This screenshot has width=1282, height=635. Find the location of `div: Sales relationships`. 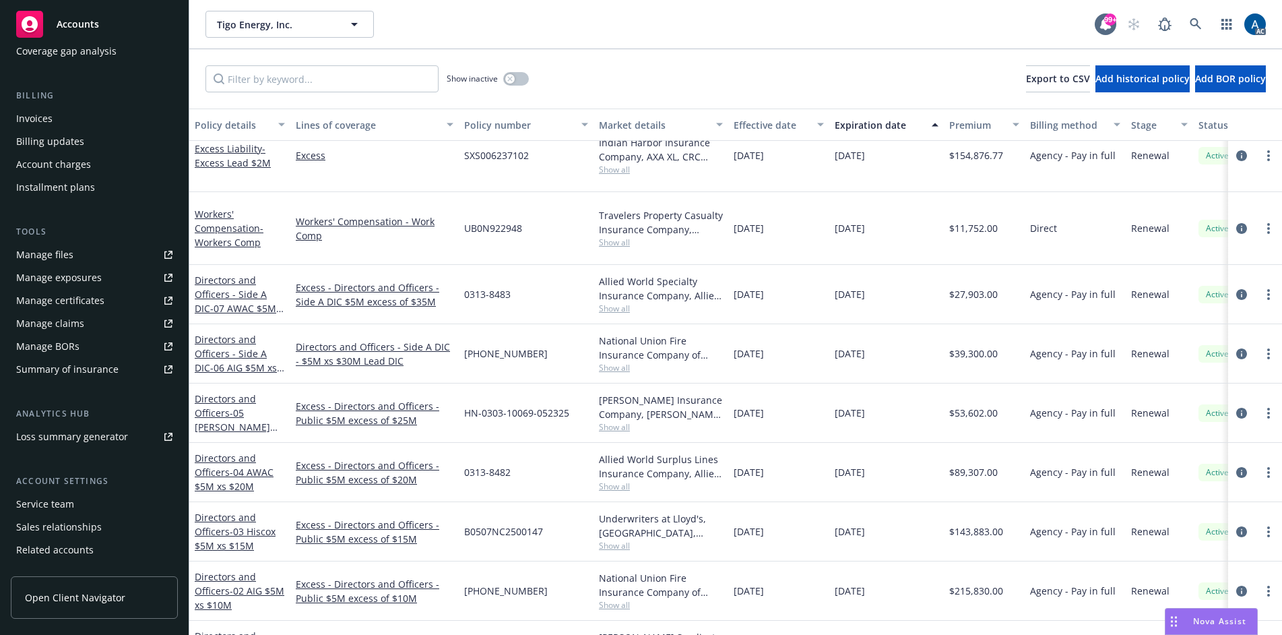

div: Sales relationships is located at coordinates (59, 527).